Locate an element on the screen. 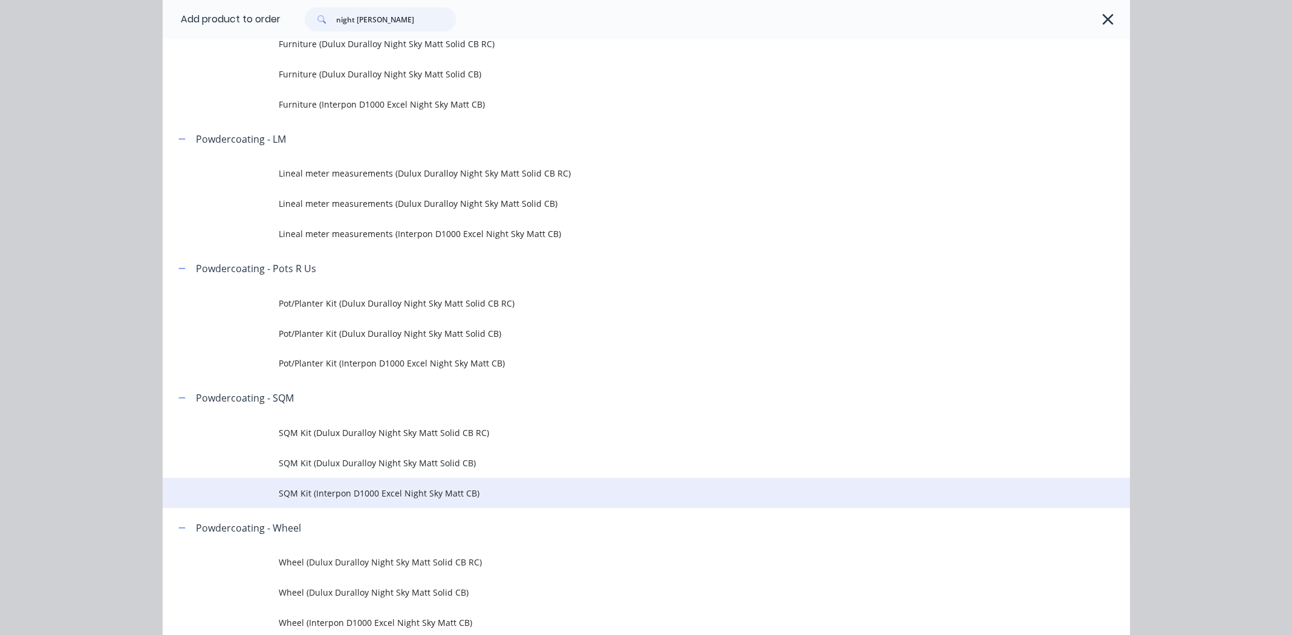 Image resolution: width=1292 pixels, height=635 pixels. span: Wheel (Dulux Duralloy Night Sky Matt Solid CB) is located at coordinates (619, 592).